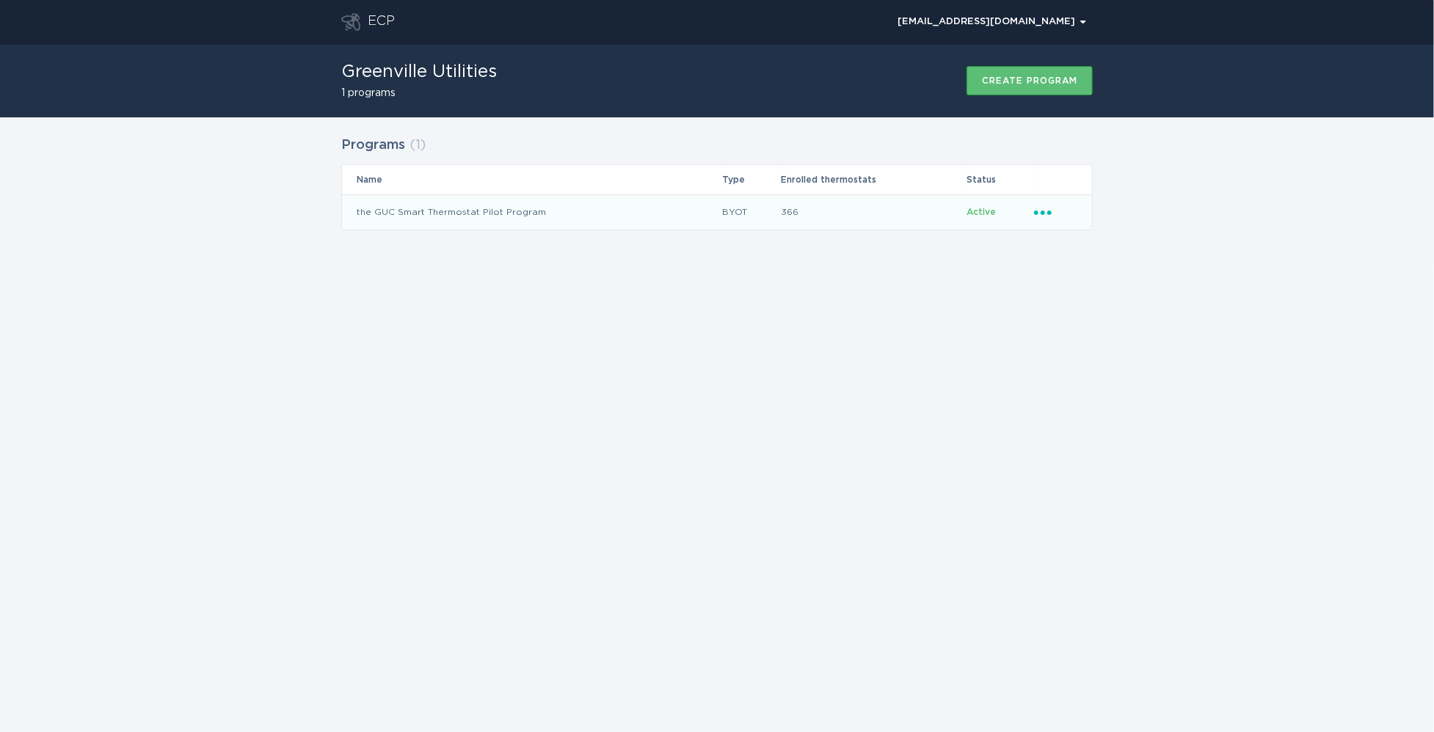  I want to click on h2: Programs, so click(373, 145).